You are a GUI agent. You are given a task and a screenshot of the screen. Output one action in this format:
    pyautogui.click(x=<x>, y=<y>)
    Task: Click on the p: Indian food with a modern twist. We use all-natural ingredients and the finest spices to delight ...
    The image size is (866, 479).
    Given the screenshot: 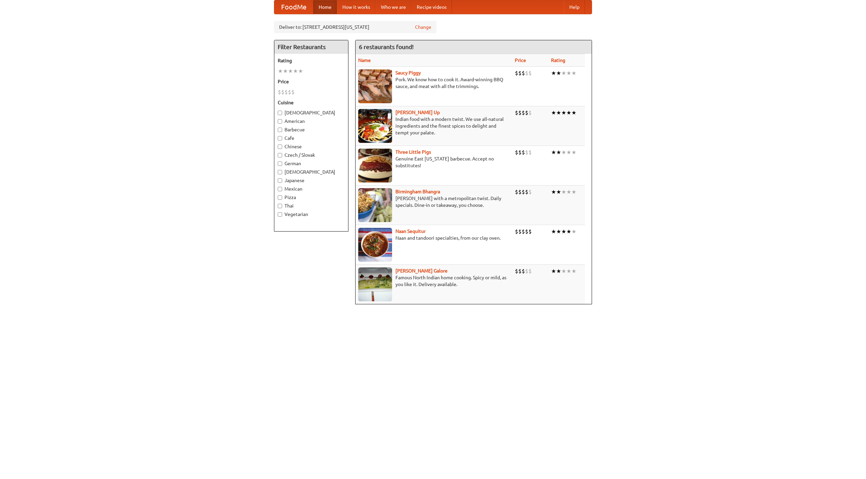 What is the action you would take?
    pyautogui.click(x=434, y=126)
    